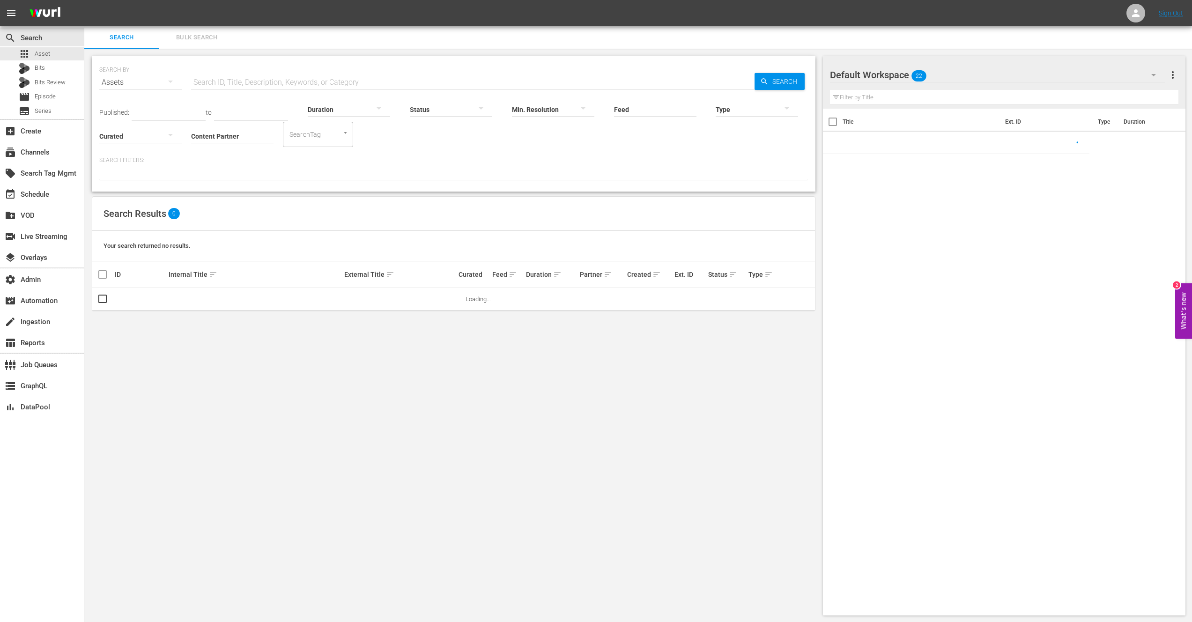 This screenshot has width=1192, height=622. Describe the element at coordinates (10, 152) in the screenshot. I see `span: Channels` at that location.